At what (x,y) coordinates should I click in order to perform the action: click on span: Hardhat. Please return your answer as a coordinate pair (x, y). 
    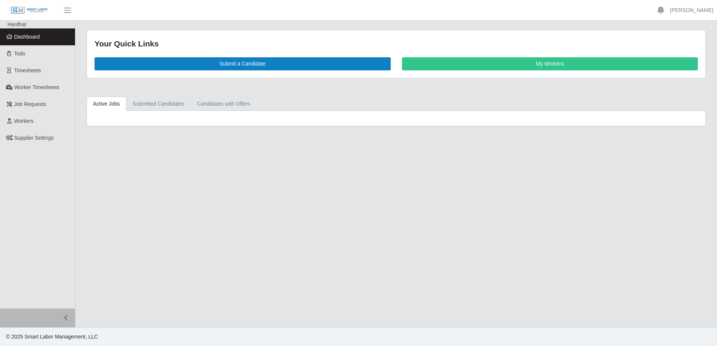
    Looking at the image, I should click on (17, 24).